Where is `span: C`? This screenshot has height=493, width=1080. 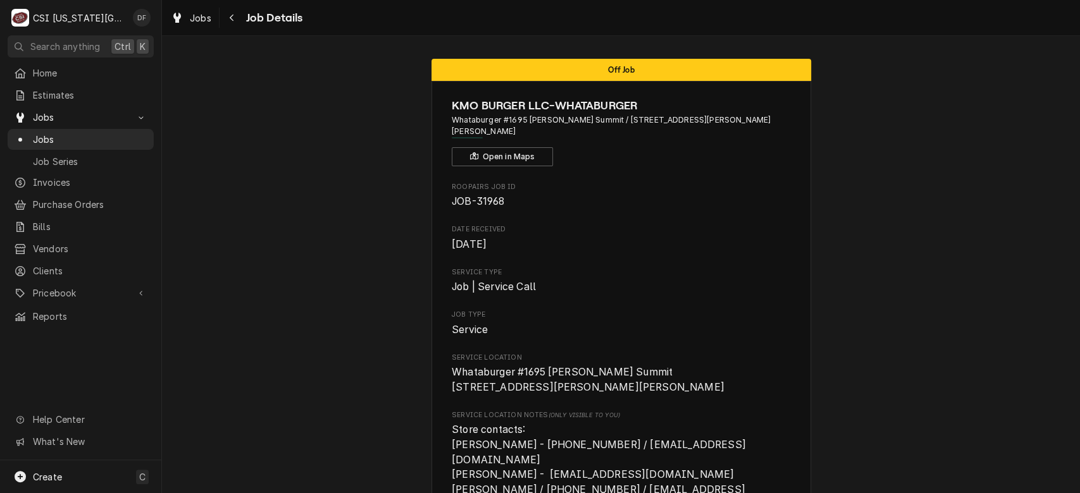
span: C is located at coordinates (142, 477).